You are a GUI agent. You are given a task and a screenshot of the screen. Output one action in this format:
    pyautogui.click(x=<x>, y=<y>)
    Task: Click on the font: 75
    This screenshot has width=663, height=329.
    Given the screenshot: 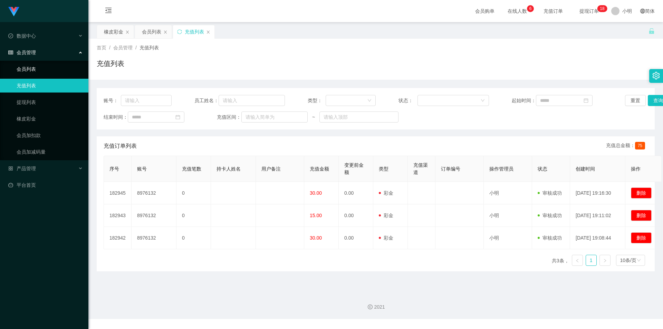 What is the action you would take?
    pyautogui.click(x=640, y=146)
    